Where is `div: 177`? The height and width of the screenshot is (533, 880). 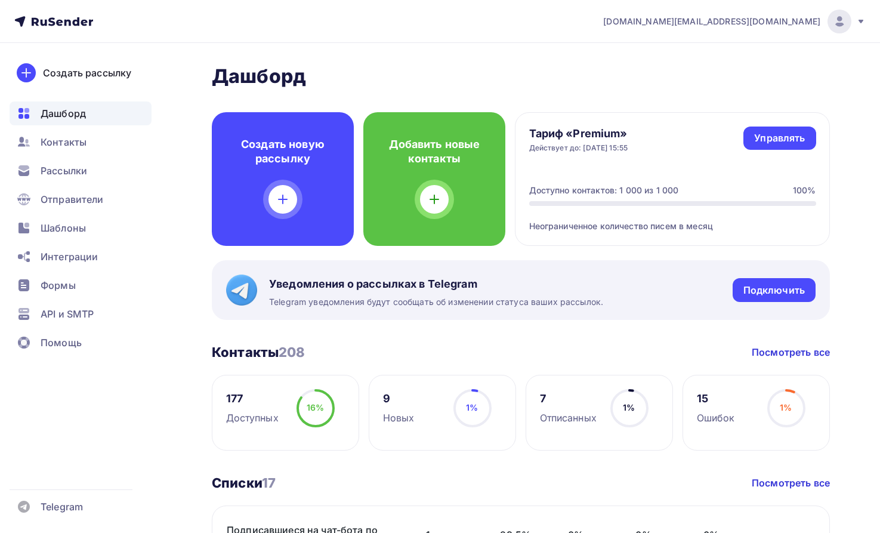 div: 177 is located at coordinates (252, 398).